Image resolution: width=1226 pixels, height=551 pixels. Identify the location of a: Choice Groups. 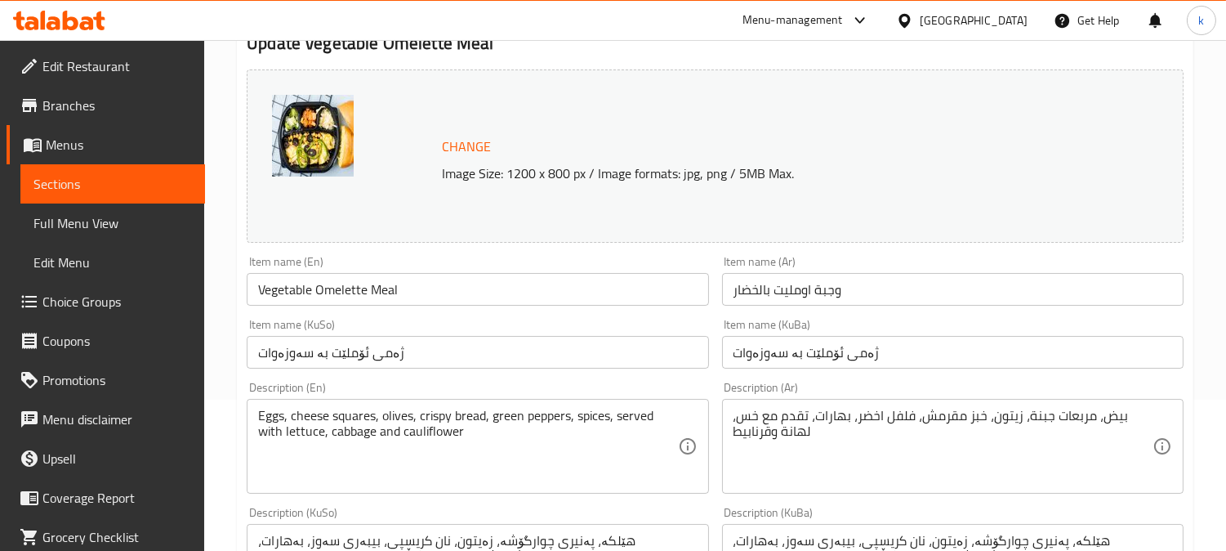
(105, 301).